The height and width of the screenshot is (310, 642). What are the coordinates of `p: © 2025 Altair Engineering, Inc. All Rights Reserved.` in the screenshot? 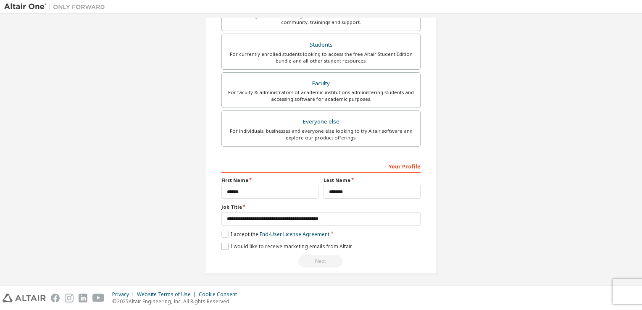 It's located at (177, 301).